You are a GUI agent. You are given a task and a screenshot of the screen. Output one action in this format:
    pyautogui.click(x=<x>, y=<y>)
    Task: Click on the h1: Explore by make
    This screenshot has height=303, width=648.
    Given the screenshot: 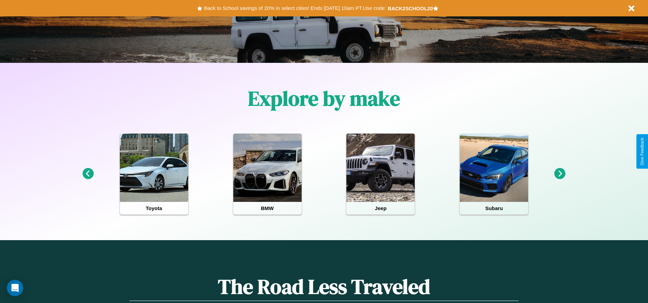 What is the action you would take?
    pyautogui.click(x=324, y=98)
    